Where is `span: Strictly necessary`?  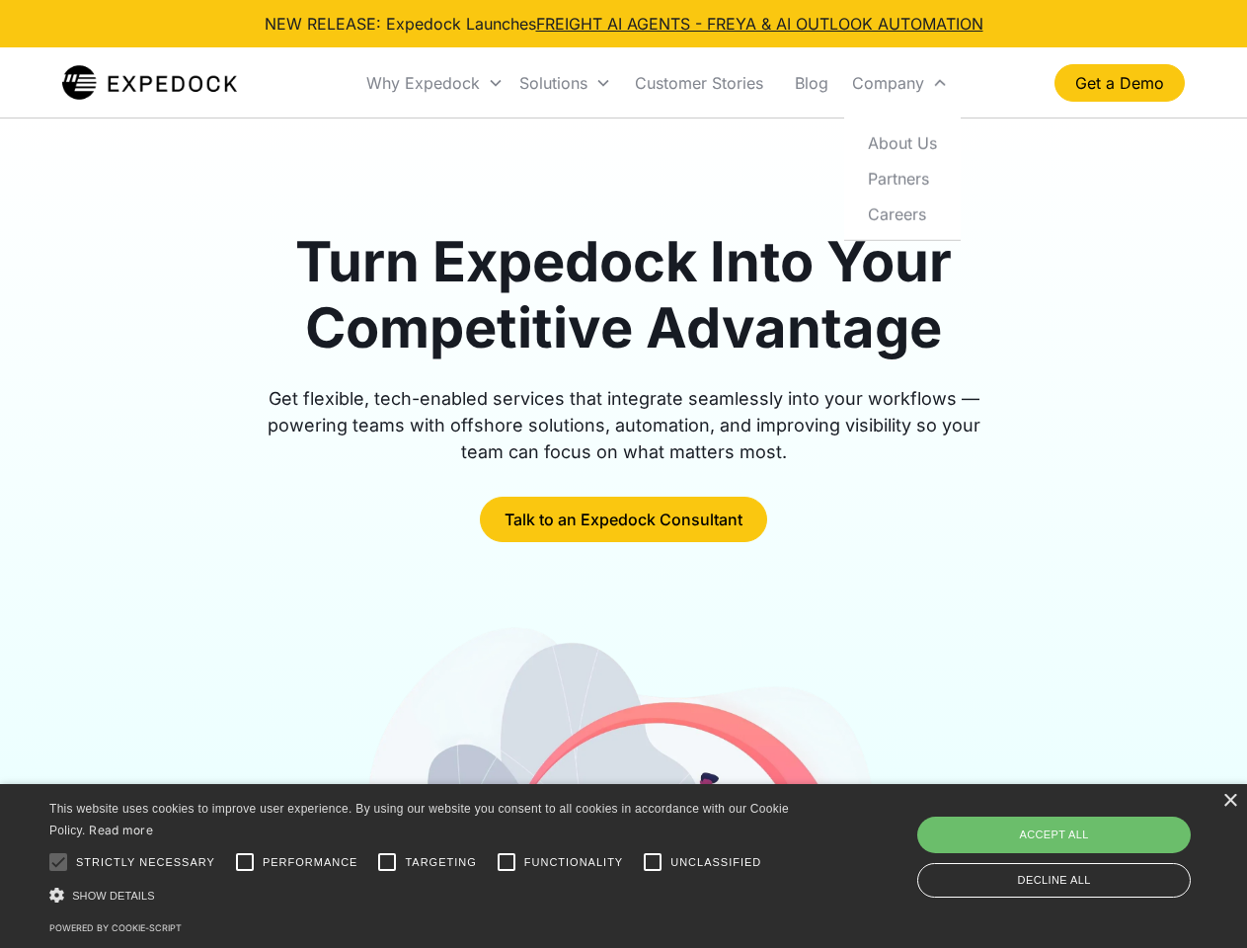 span: Strictly necessary is located at coordinates (145, 862).